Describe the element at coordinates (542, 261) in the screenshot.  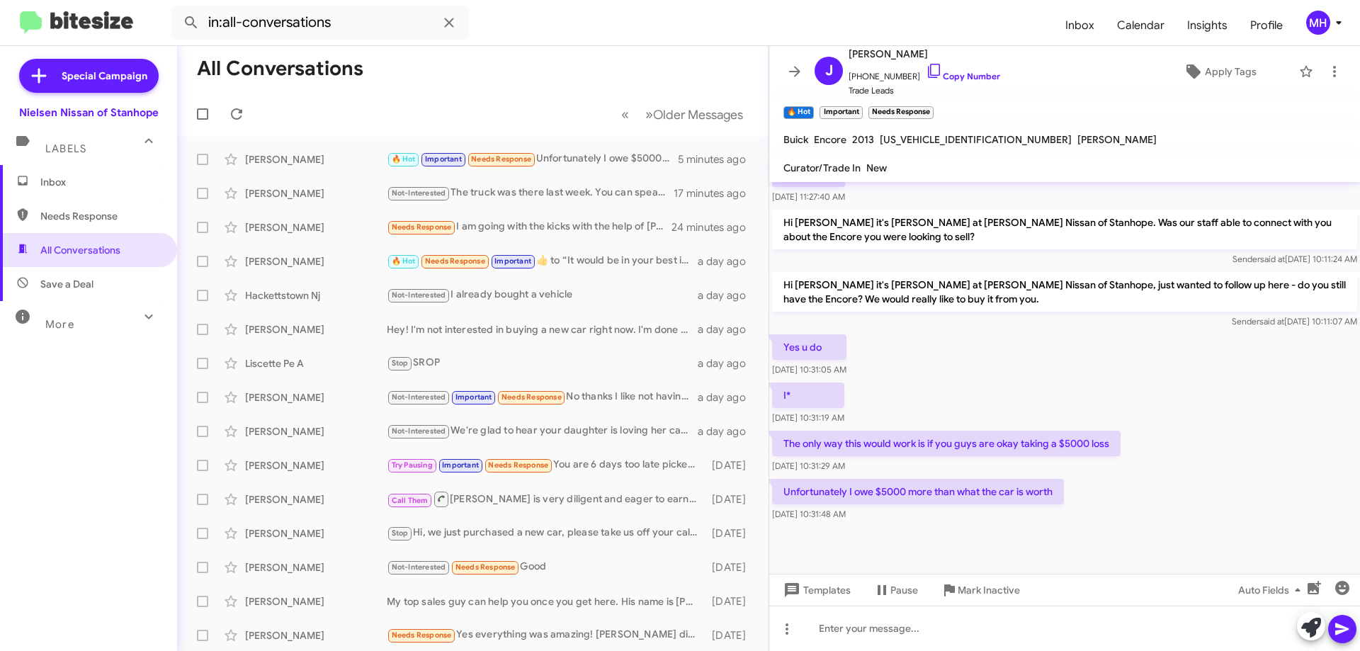
I see `div: ​👍​ to “ It would be in your best interest at this time to continue driving your current Rogue. Y...` at that location.